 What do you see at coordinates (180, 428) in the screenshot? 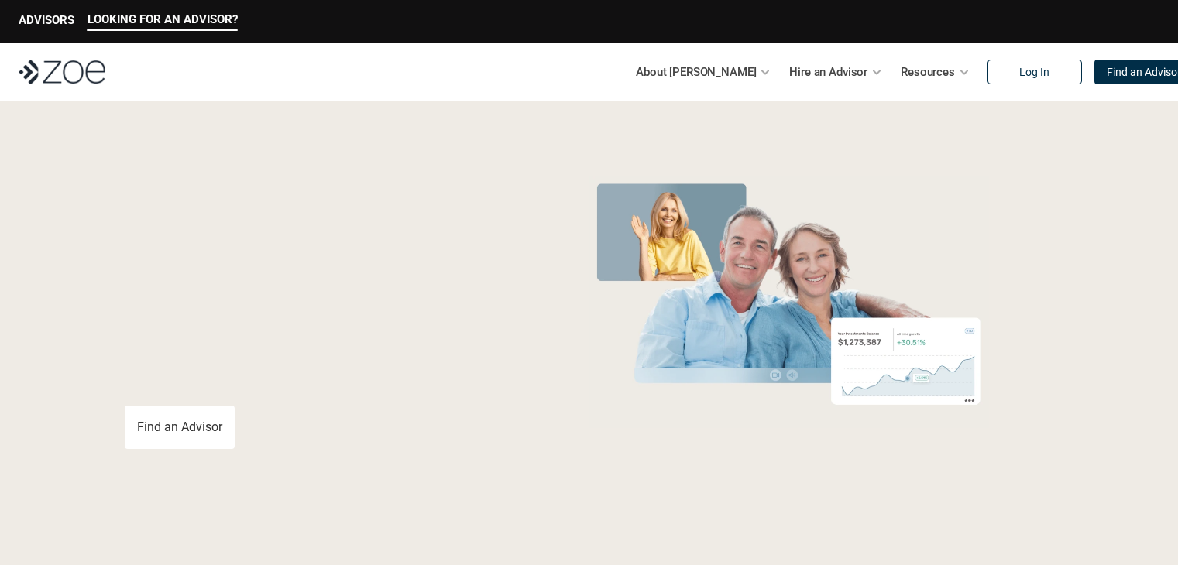
I see `a: Find an Advisor` at bounding box center [180, 428].